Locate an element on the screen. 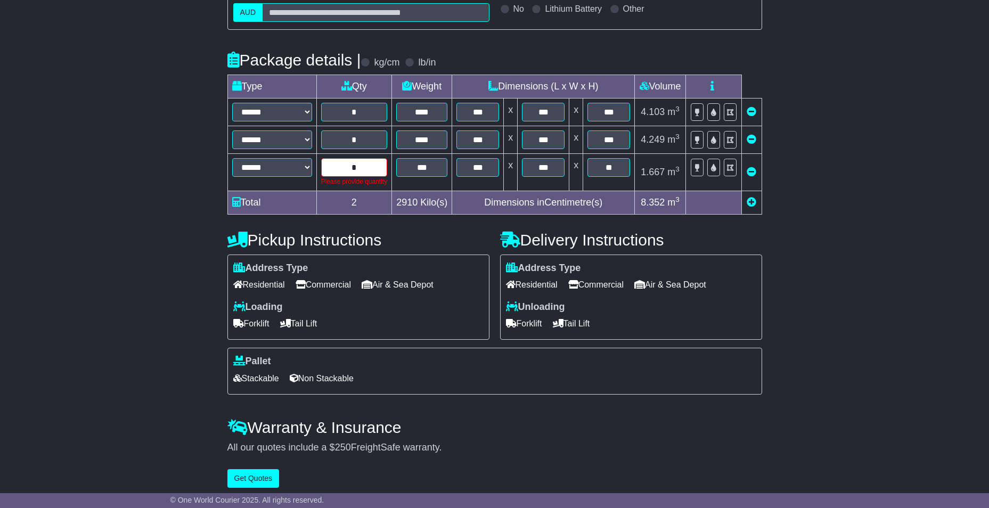 This screenshot has width=989, height=508. span: 4.249 is located at coordinates (653, 140).